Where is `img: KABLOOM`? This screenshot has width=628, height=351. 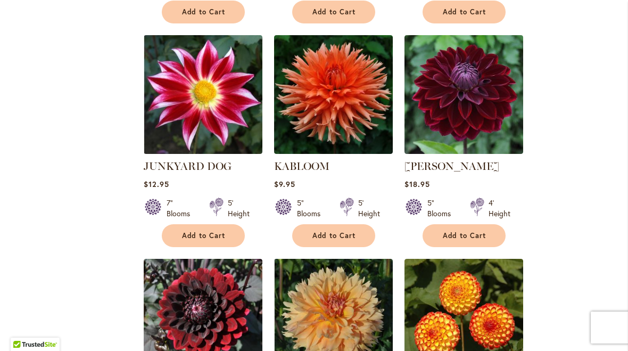 img: KABLOOM is located at coordinates (333, 94).